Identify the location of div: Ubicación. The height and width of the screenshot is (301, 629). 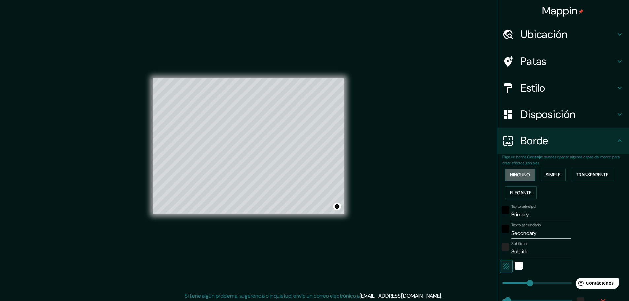
(563, 34).